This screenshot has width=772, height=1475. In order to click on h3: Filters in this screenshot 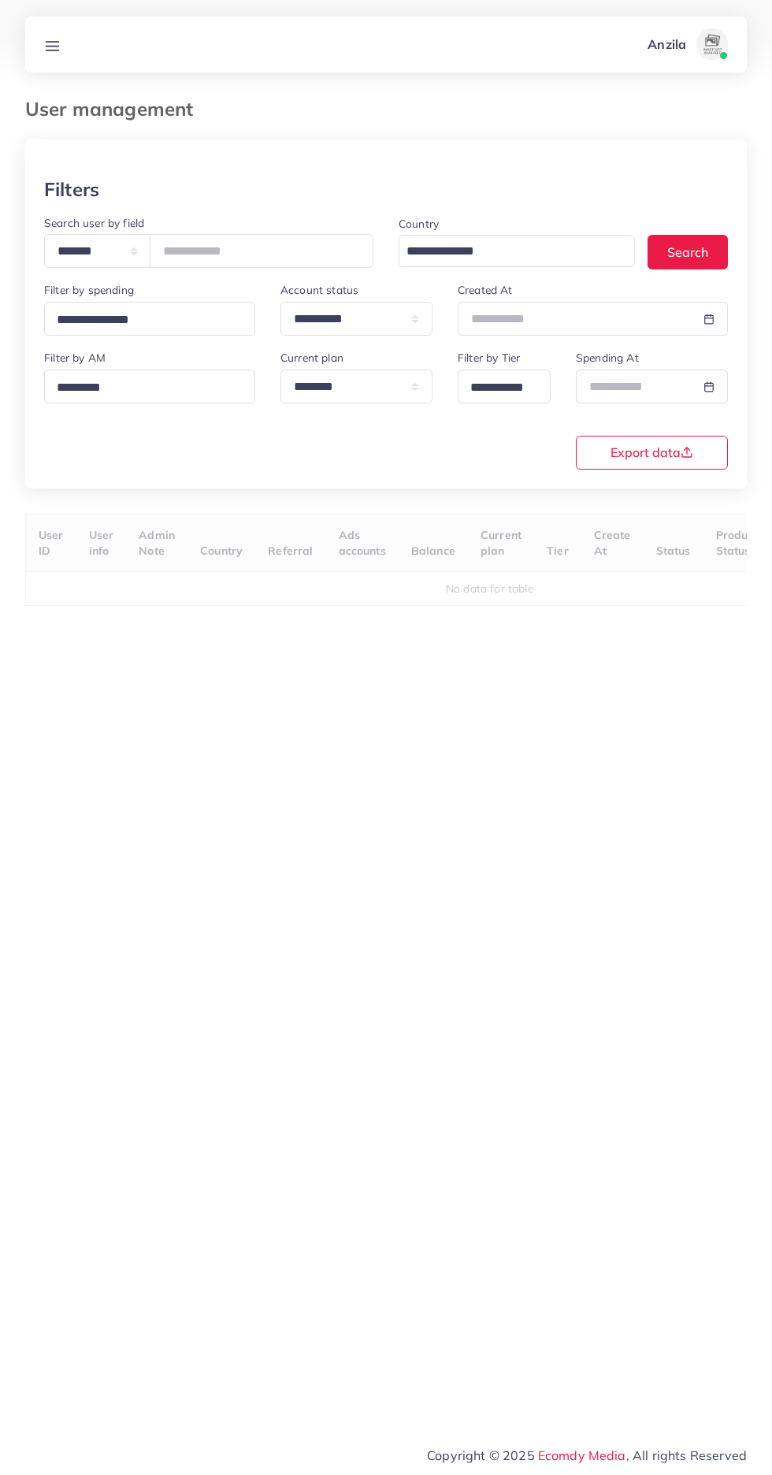, I will do `click(72, 189)`.